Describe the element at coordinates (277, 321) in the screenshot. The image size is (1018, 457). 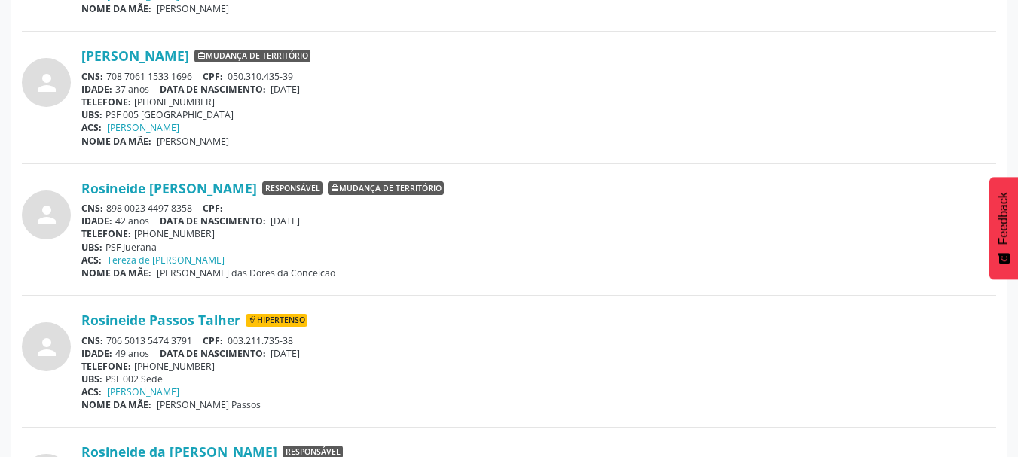
I see `span: Hipertenso` at that location.